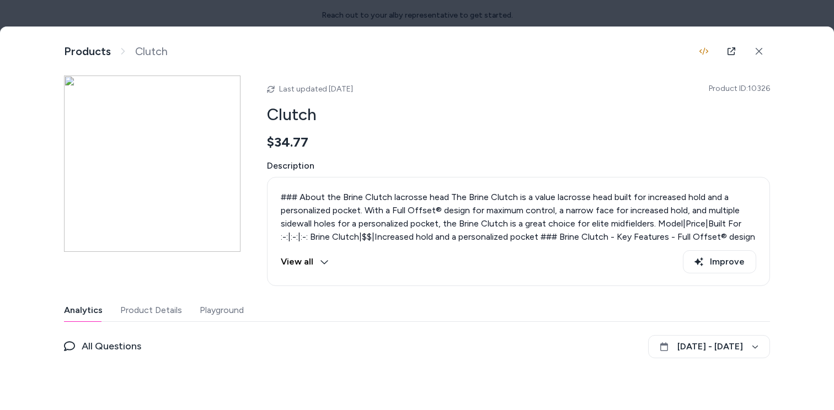 The width and height of the screenshot is (834, 410). Describe the element at coordinates (518, 224) in the screenshot. I see `p: ### About the Brine Clutch lacrosse head The Brine Clutch is a value lacrosse head built for incr...` at that location.